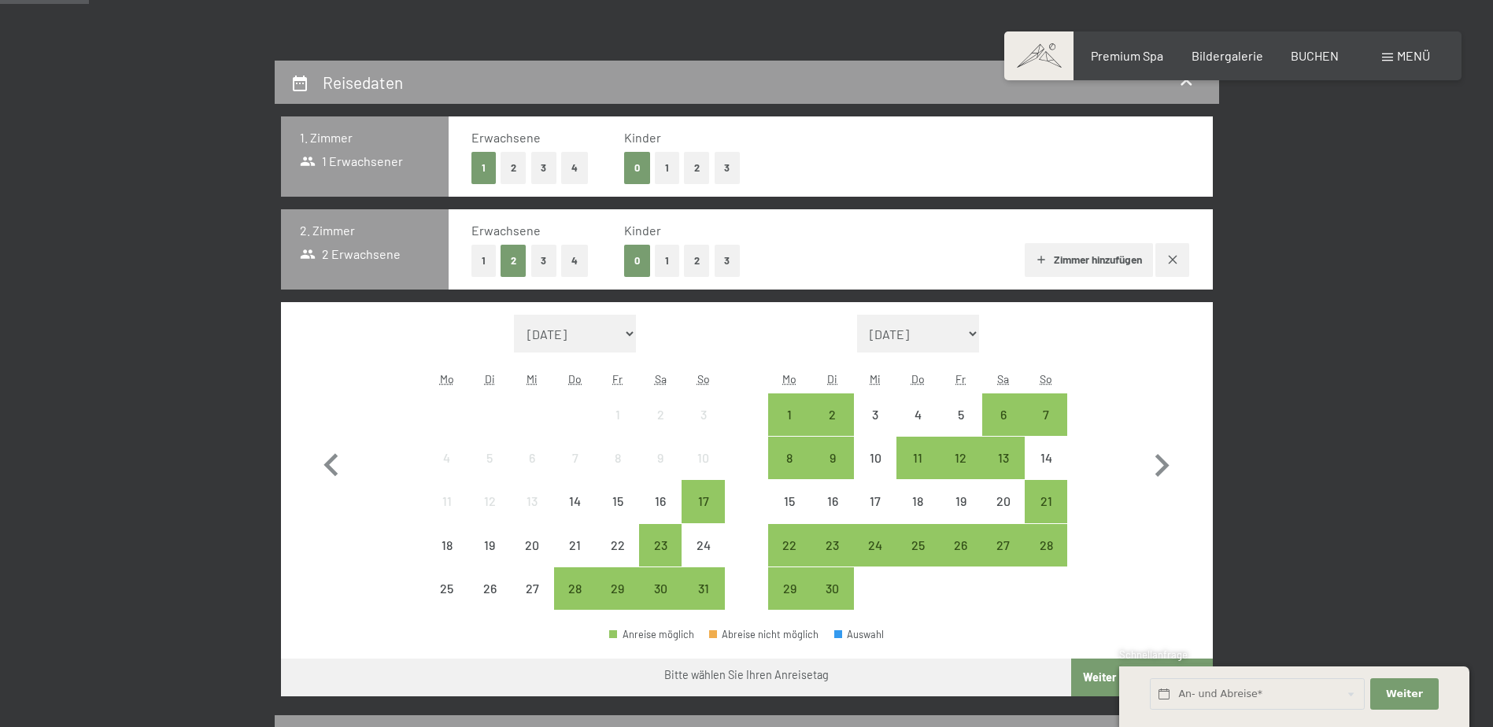 The image size is (1493, 727). Describe the element at coordinates (618, 471) in the screenshot. I see `div: 8` at that location.